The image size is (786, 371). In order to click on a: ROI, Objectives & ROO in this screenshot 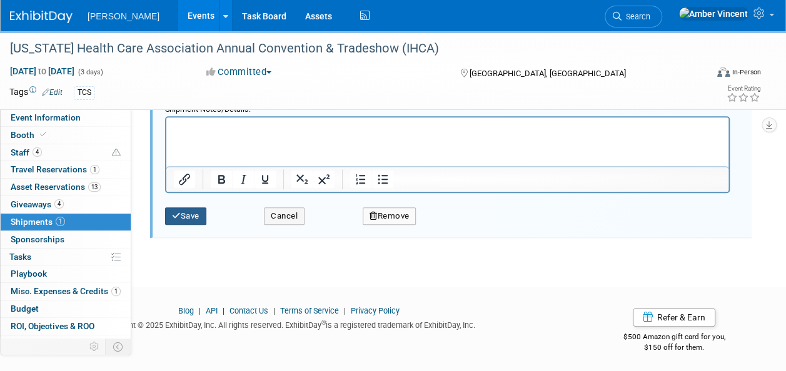, I will do `click(66, 326)`.